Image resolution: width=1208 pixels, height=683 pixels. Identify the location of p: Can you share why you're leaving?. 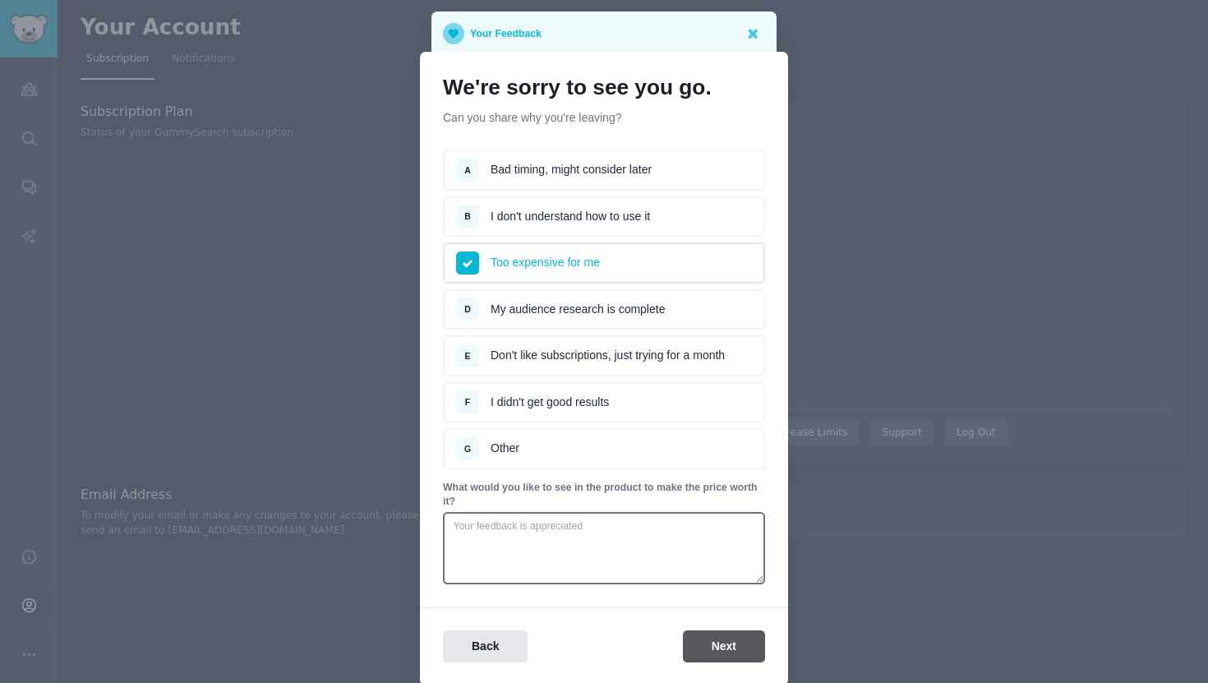
(604, 118).